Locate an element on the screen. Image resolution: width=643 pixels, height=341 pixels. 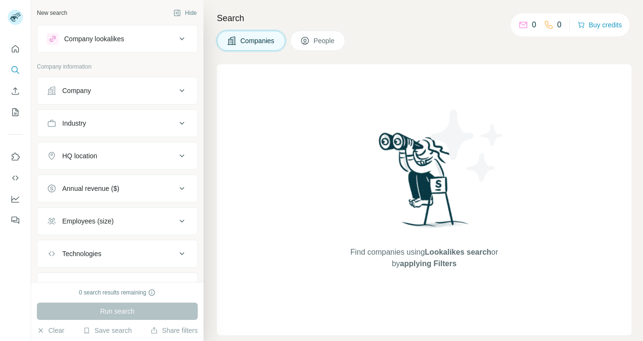
button: Employees (size) is located at coordinates (117, 221).